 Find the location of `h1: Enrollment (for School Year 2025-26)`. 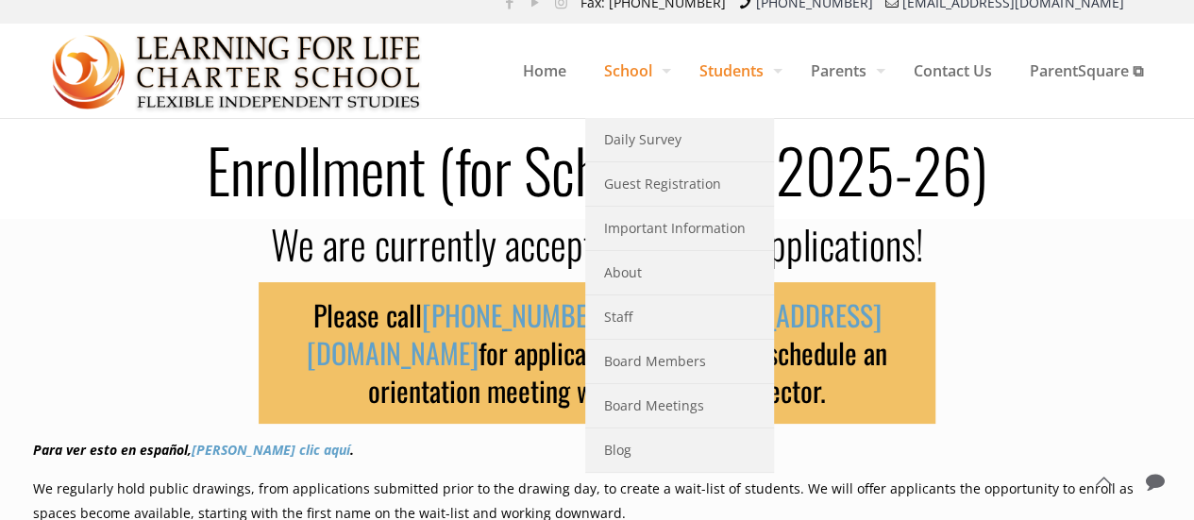

h1: Enrollment (for School Year 2025-26) is located at coordinates (597, 169).